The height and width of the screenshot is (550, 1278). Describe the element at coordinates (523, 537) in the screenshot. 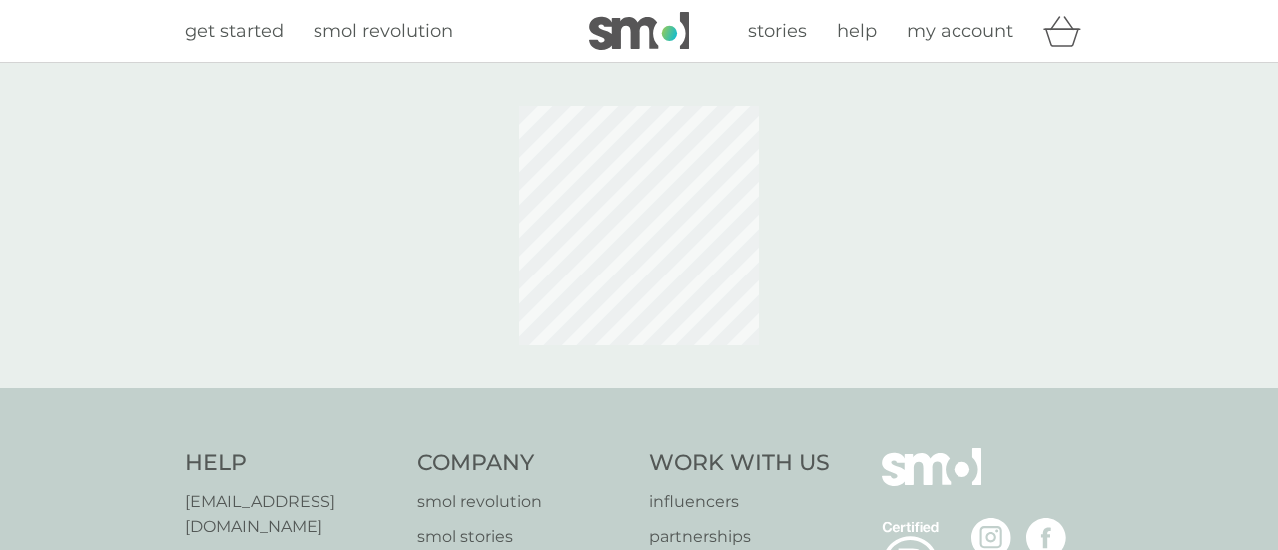

I see `a: smol stories` at that location.